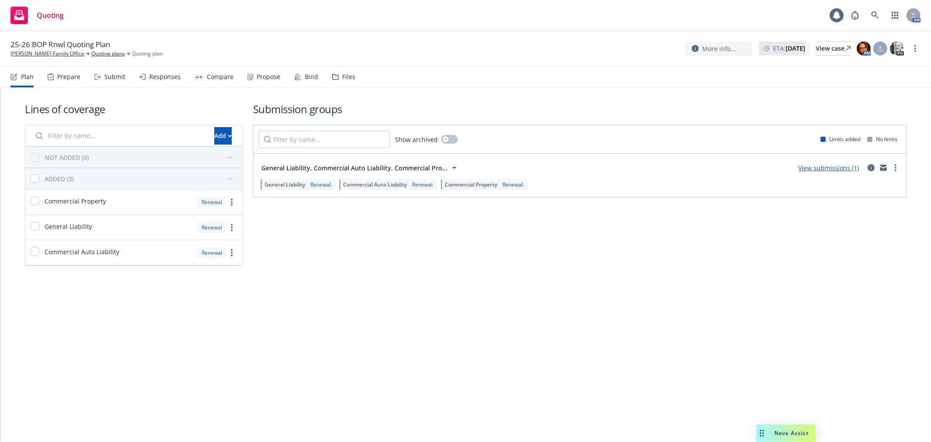 The height and width of the screenshot is (442, 931). What do you see at coordinates (223, 136) in the screenshot?
I see `button: Add` at bounding box center [223, 136].